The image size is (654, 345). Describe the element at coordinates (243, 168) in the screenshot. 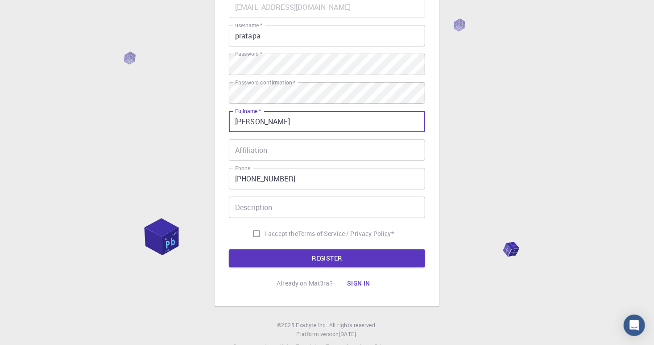

I see `label: Phone` at that location.